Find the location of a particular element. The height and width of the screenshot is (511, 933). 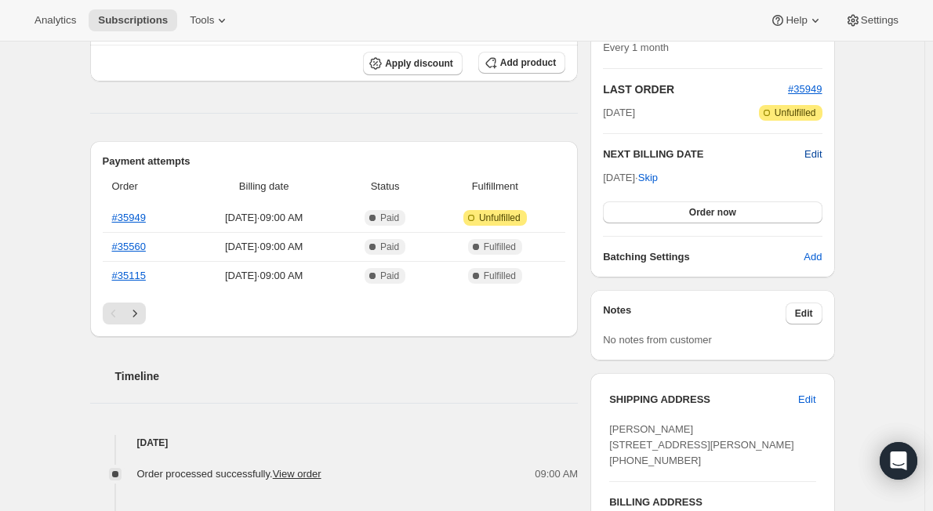

span: Every 1 month is located at coordinates (636, 47).